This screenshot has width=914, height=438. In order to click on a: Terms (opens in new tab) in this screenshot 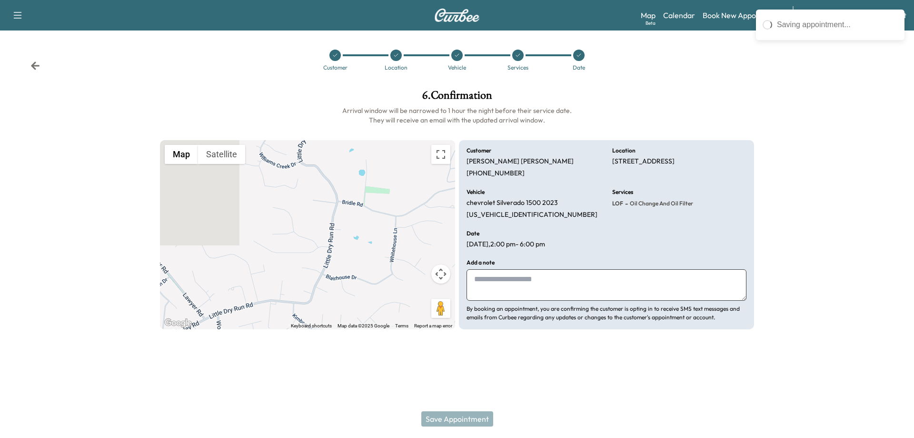, I will do `click(402, 325)`.